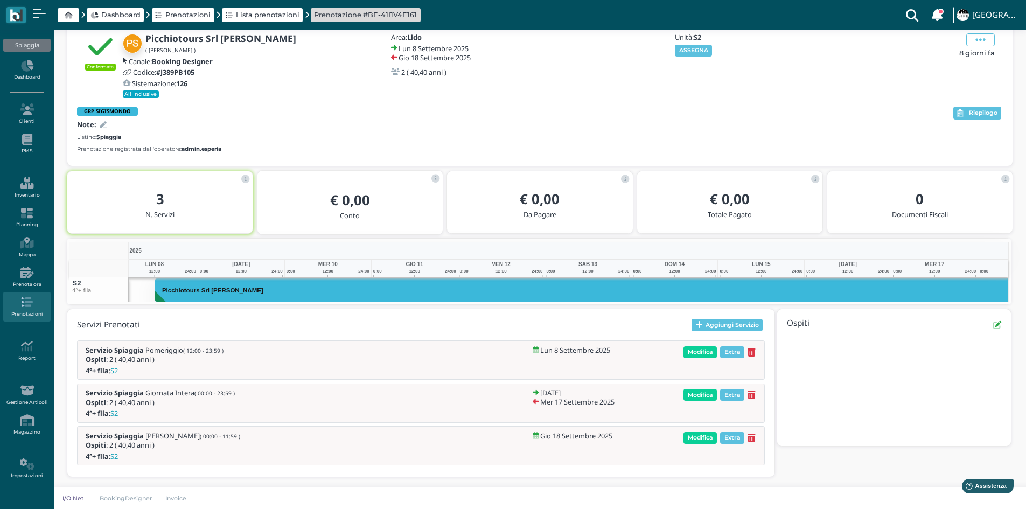 The width and height of the screenshot is (1026, 509). What do you see at coordinates (158, 72) in the screenshot?
I see `a: Codice:#J389PB105` at bounding box center [158, 72].